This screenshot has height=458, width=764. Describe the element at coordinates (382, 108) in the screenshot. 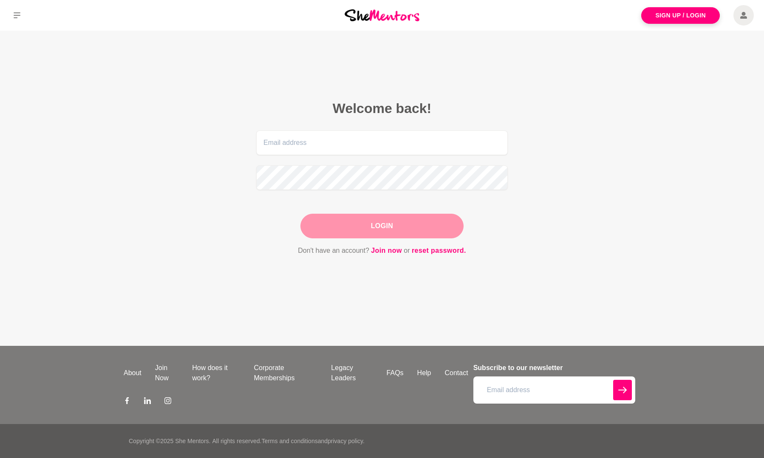

I see `h2: Welcome back!` at that location.